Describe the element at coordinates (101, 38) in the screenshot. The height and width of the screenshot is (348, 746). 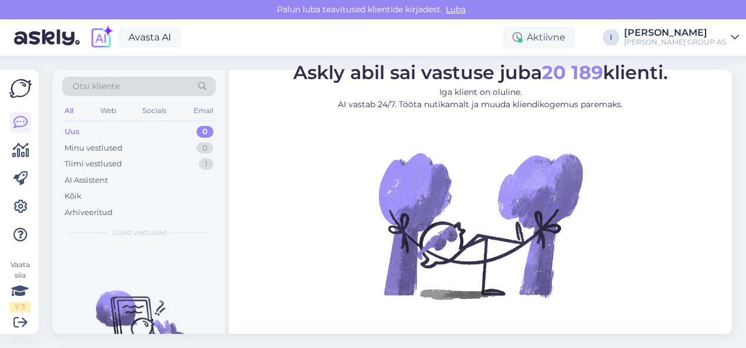
I see `img: explore-ai` at that location.